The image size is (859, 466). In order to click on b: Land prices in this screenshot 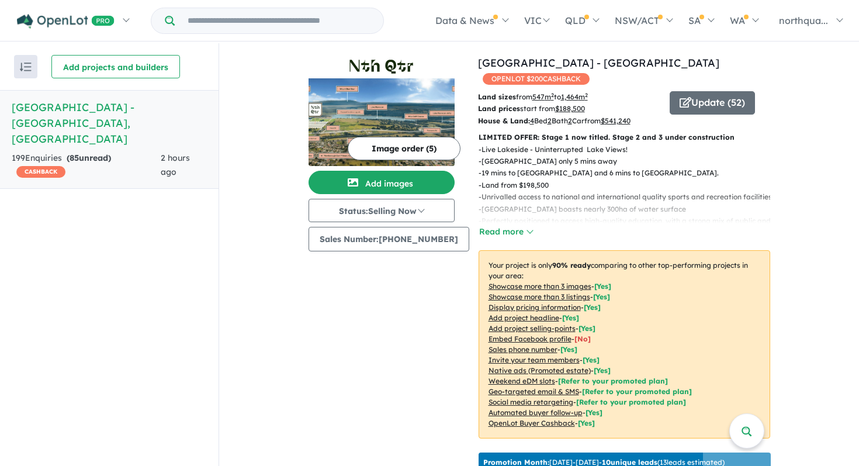, I will do `click(499, 108)`.